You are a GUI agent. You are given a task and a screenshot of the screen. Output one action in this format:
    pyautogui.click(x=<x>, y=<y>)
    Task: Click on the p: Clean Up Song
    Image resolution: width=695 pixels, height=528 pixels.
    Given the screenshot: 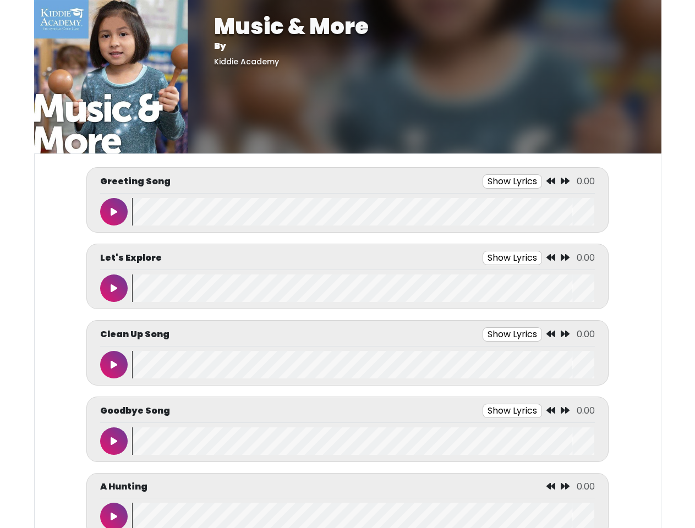 What is the action you would take?
    pyautogui.click(x=135, y=335)
    